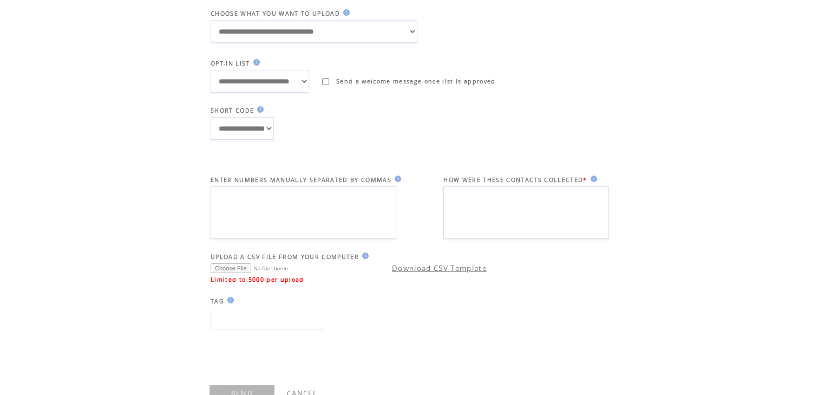 This screenshot has width=825, height=395. What do you see at coordinates (230, 63) in the screenshot?
I see `span: OPT-IN LIST` at bounding box center [230, 63].